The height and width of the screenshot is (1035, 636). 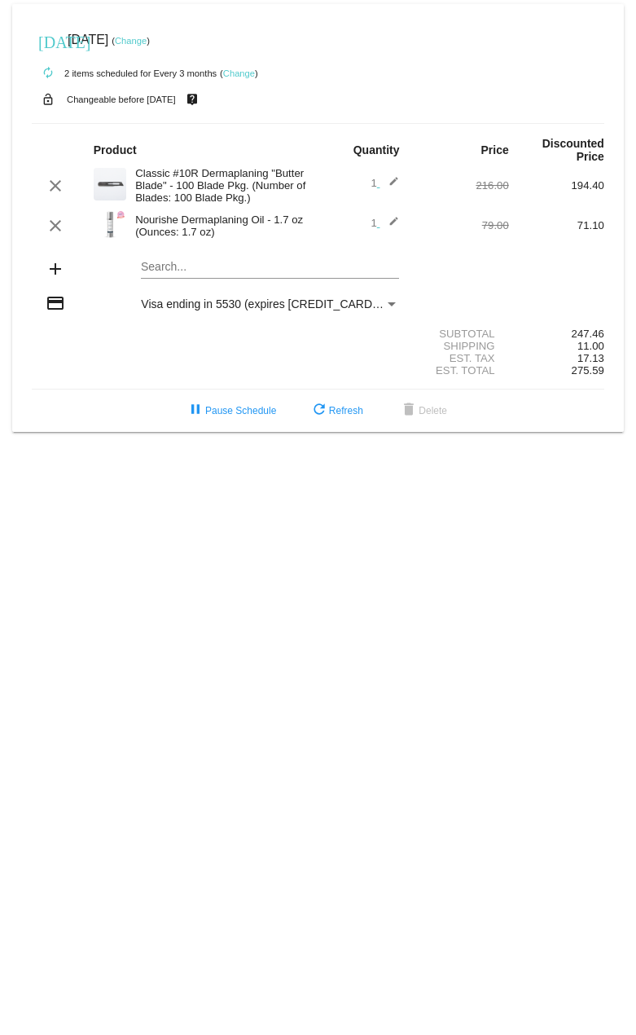 What do you see at coordinates (556, 333) in the screenshot?
I see `div: 247.46` at bounding box center [556, 333].